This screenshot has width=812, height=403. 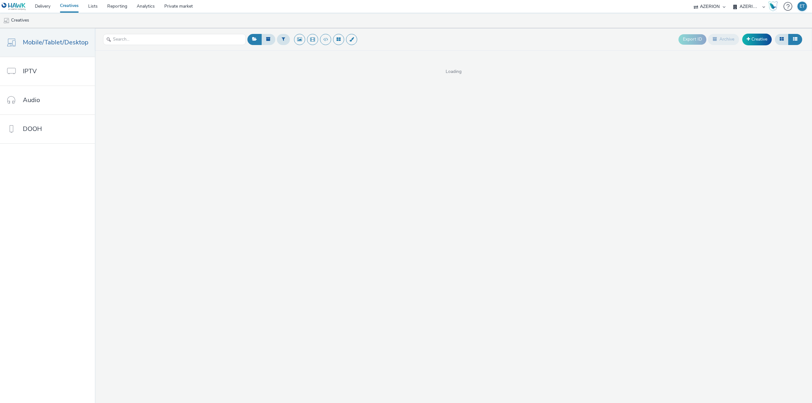 What do you see at coordinates (14, 6) in the screenshot?
I see `img: undefined Logo` at bounding box center [14, 6].